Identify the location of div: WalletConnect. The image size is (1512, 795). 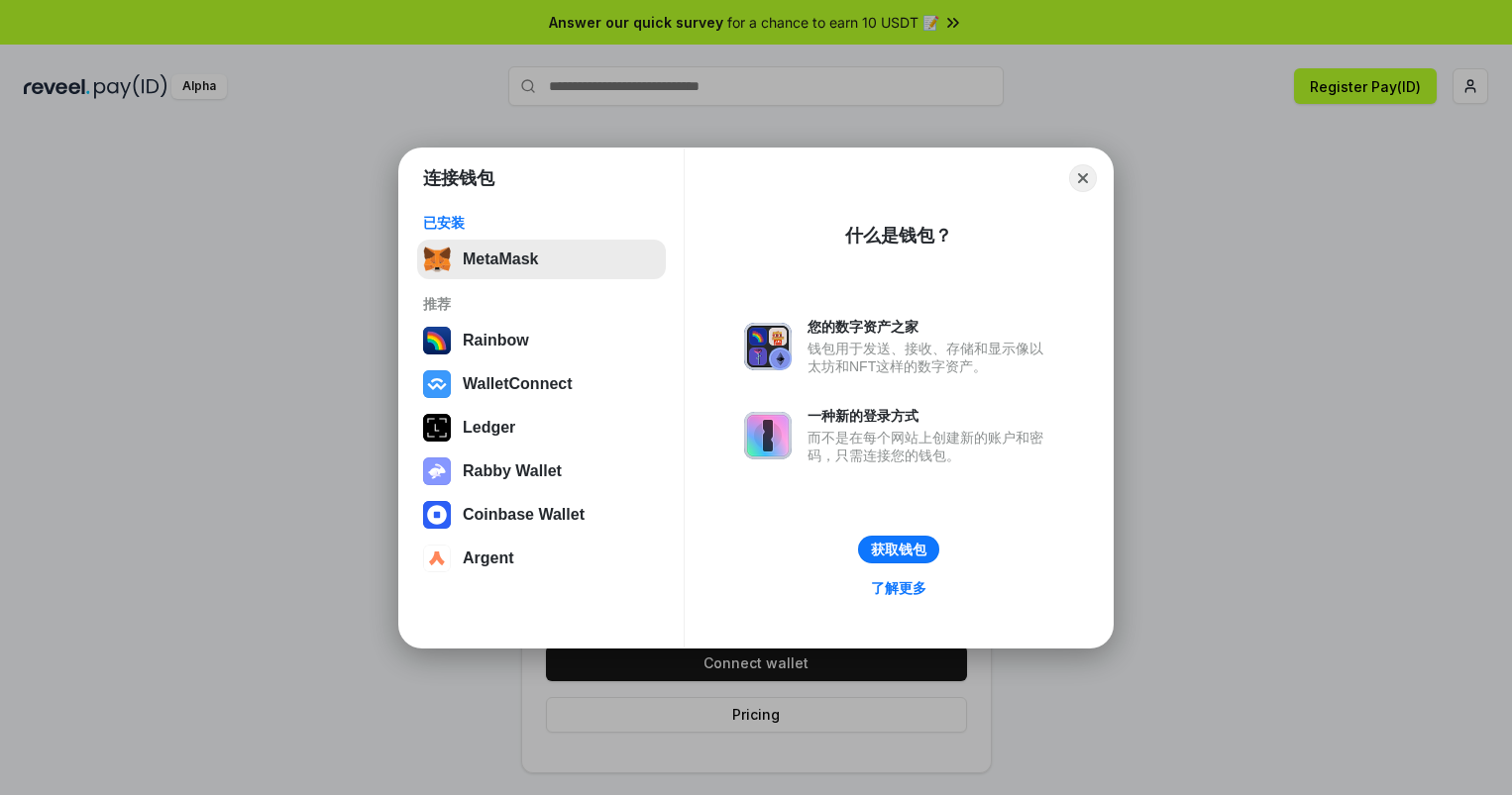
(517, 385).